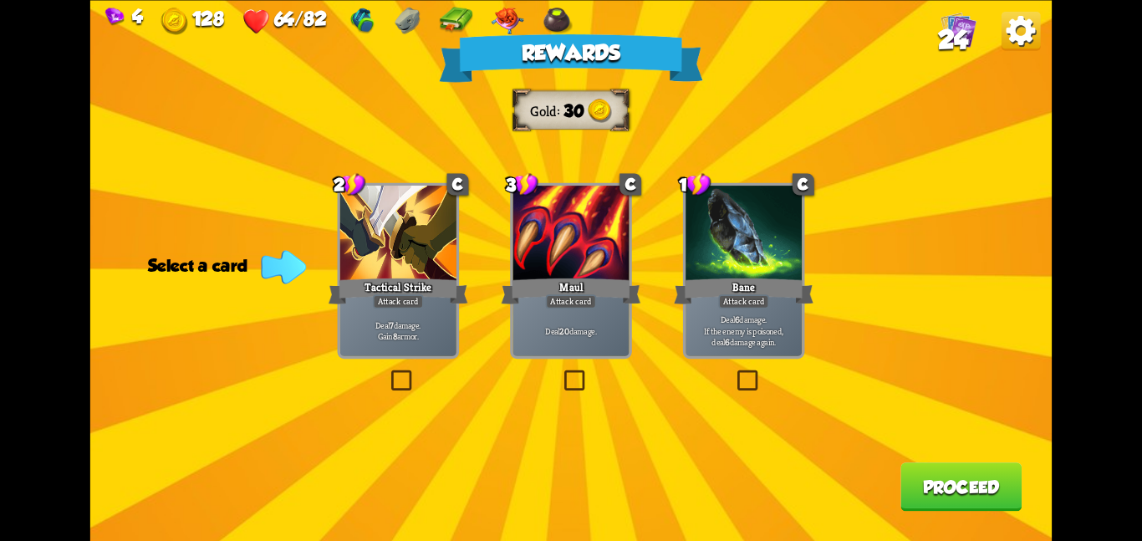 Image resolution: width=1142 pixels, height=541 pixels. What do you see at coordinates (695, 183) in the screenshot?
I see `div: 1` at bounding box center [695, 183].